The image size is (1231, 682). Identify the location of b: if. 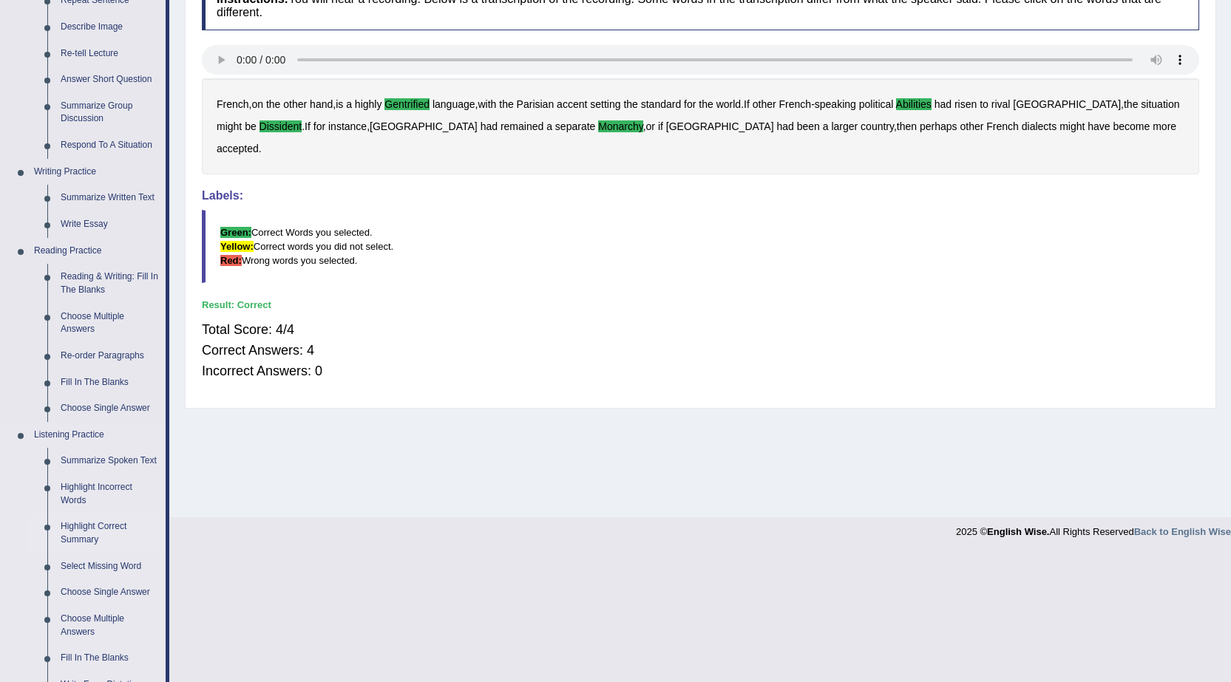
(660, 126).